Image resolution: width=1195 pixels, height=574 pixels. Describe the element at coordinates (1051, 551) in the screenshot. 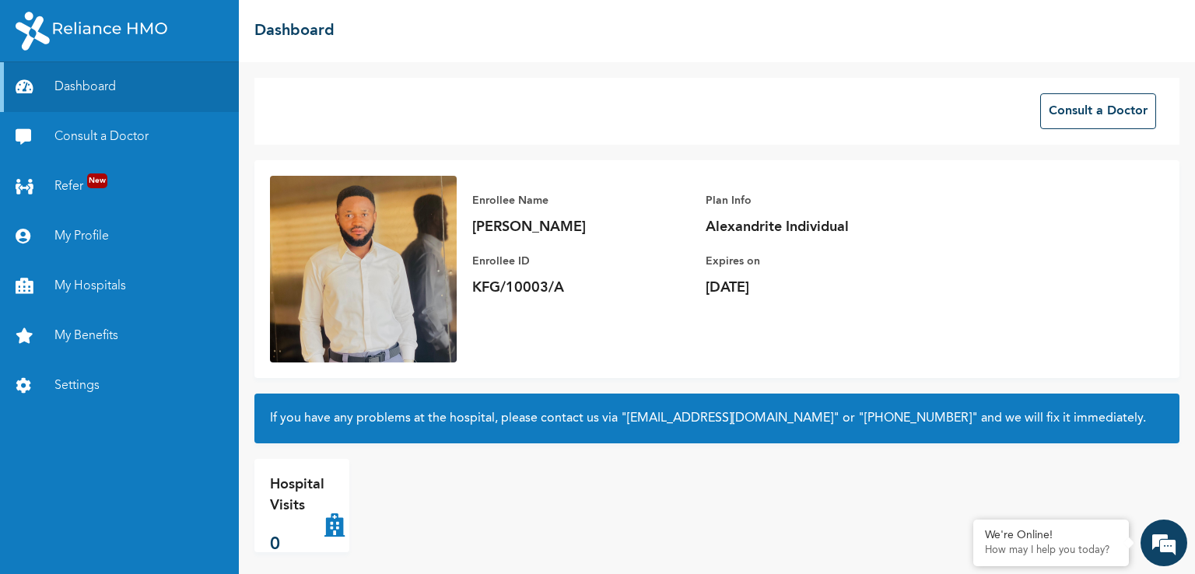

I see `p: How may I help you today?` at that location.